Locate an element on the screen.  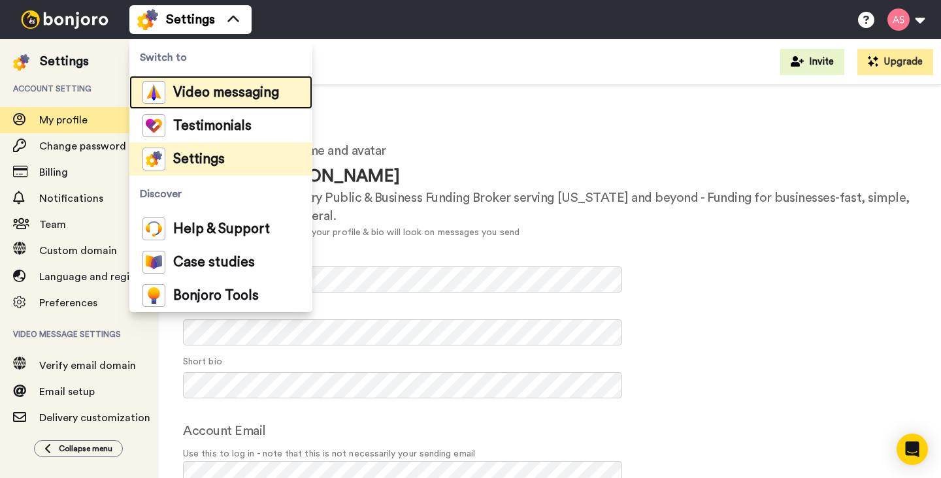
img: bj-logo-header-white.svg is located at coordinates (65, 20).